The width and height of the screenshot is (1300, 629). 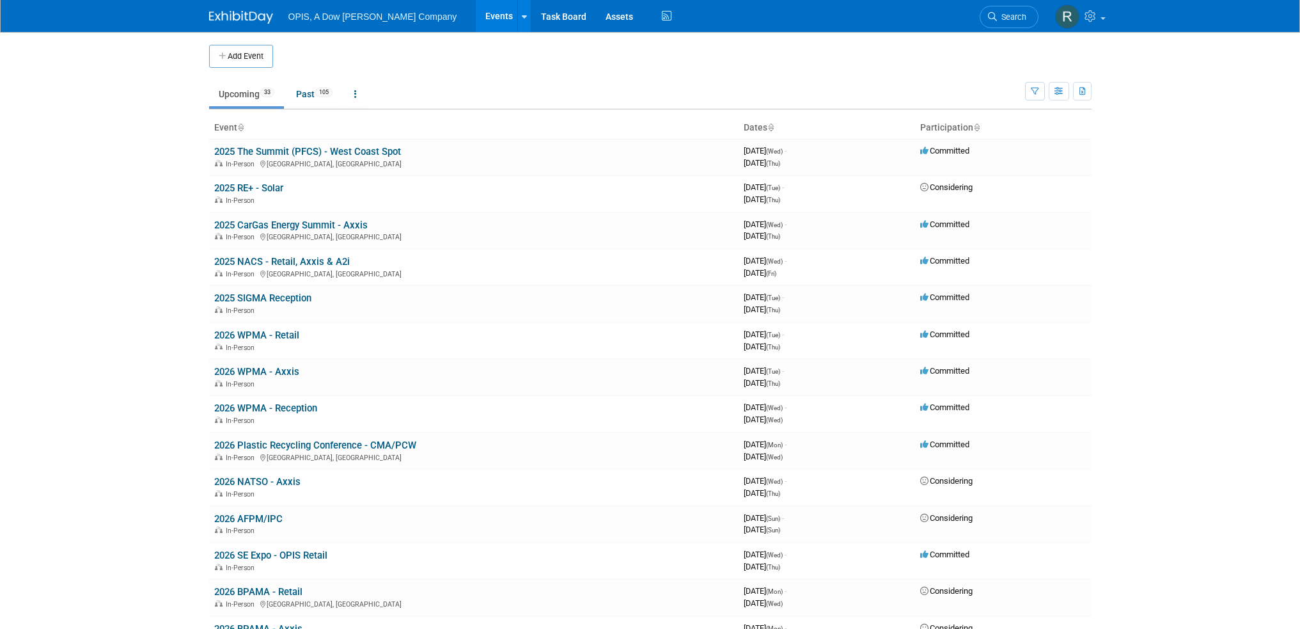 I want to click on a: 2025 NACS - Retail, Axxis & A2i, so click(x=282, y=262).